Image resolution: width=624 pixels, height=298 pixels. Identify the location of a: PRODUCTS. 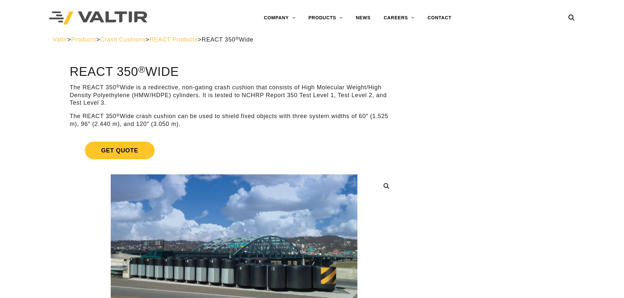
(325, 18).